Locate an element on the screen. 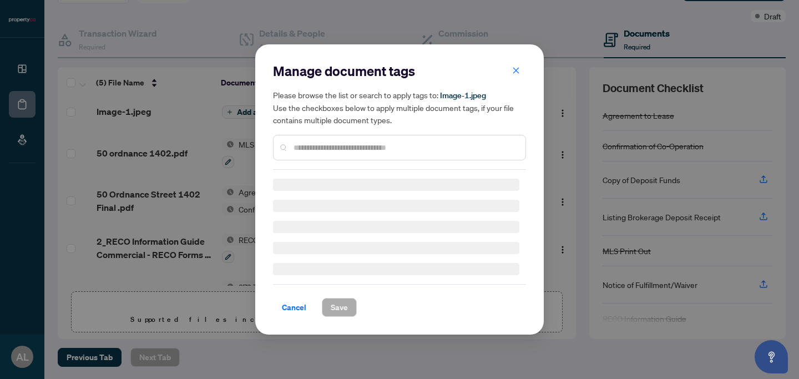 This screenshot has height=379, width=799. button: Open asap is located at coordinates (771, 357).